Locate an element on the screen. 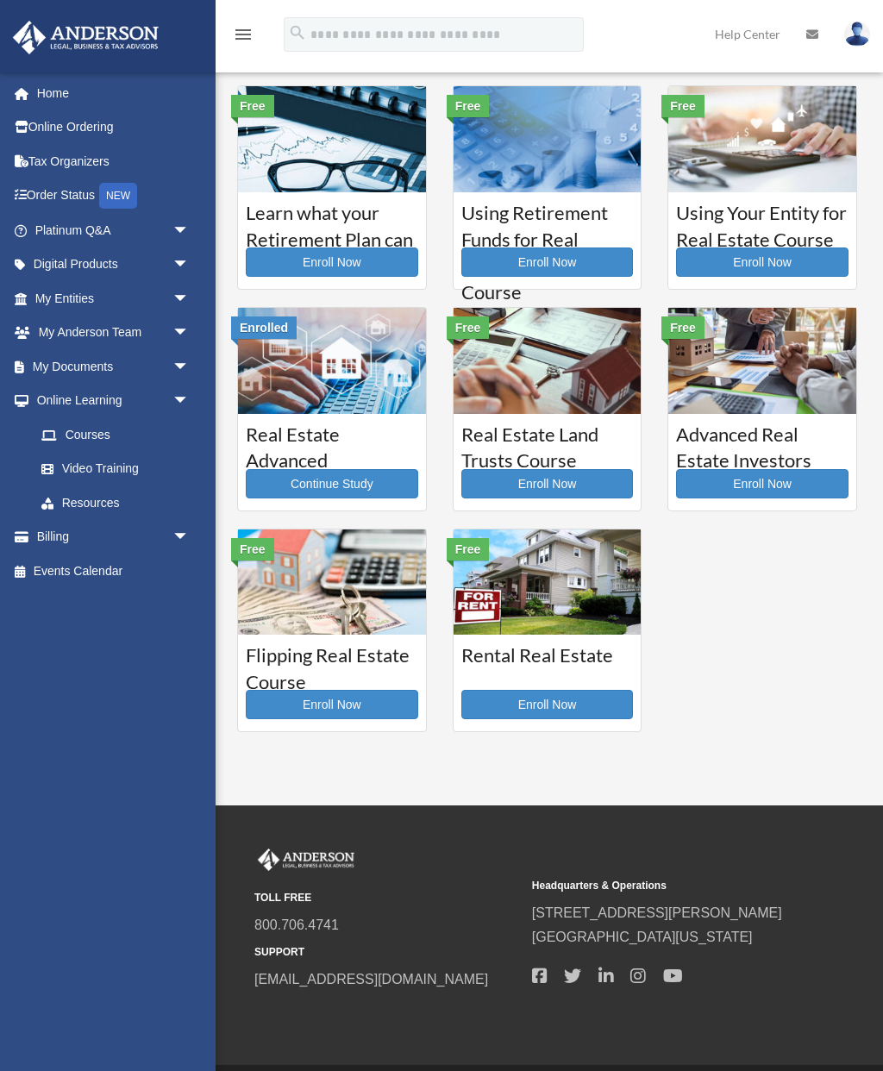  a: Video Training is located at coordinates (120, 469).